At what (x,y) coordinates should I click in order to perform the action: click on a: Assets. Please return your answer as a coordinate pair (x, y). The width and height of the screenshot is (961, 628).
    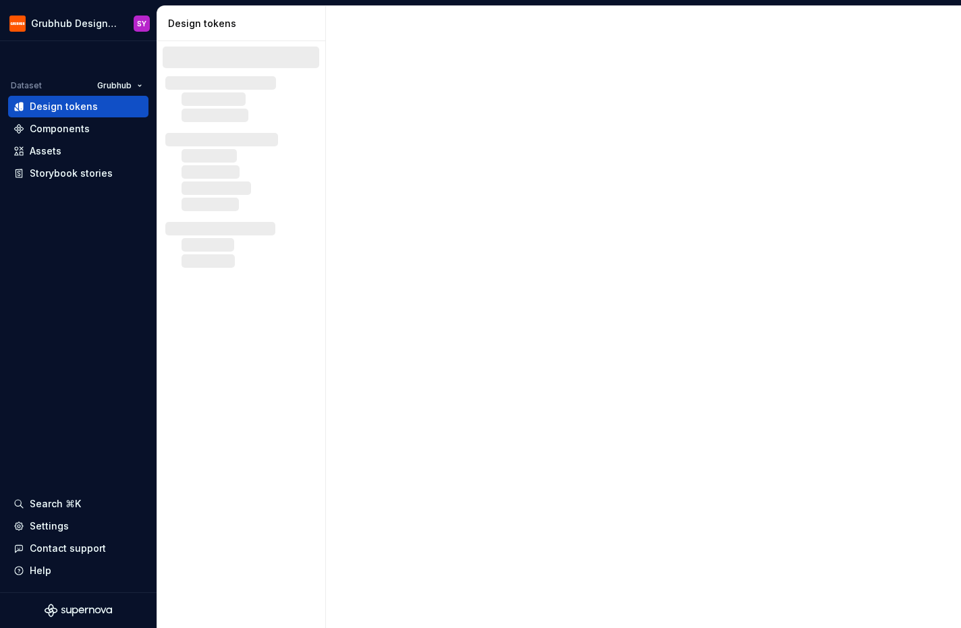
    Looking at the image, I should click on (78, 151).